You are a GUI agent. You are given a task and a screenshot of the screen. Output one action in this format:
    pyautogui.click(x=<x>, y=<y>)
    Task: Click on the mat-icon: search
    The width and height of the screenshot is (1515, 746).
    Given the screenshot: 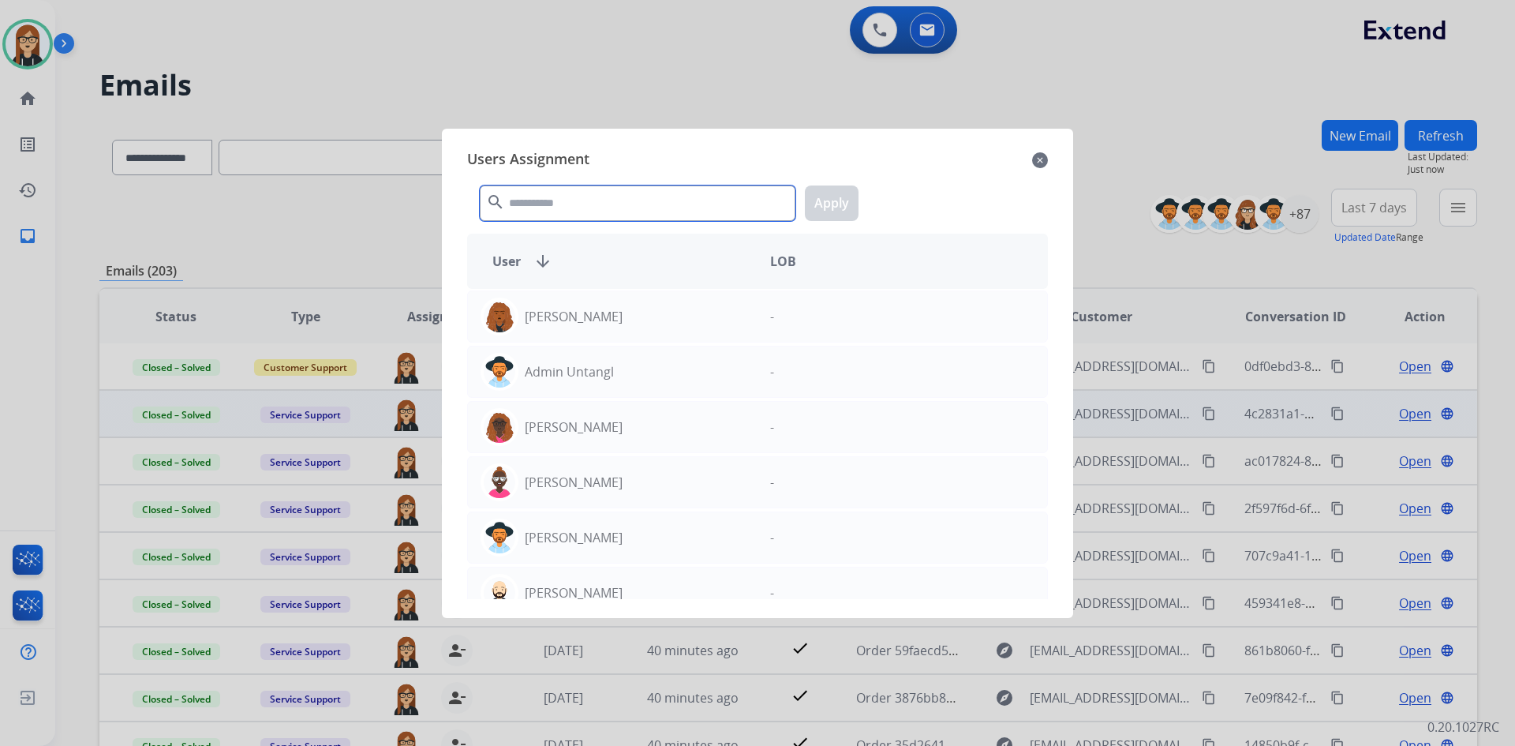 What is the action you would take?
    pyautogui.click(x=495, y=202)
    